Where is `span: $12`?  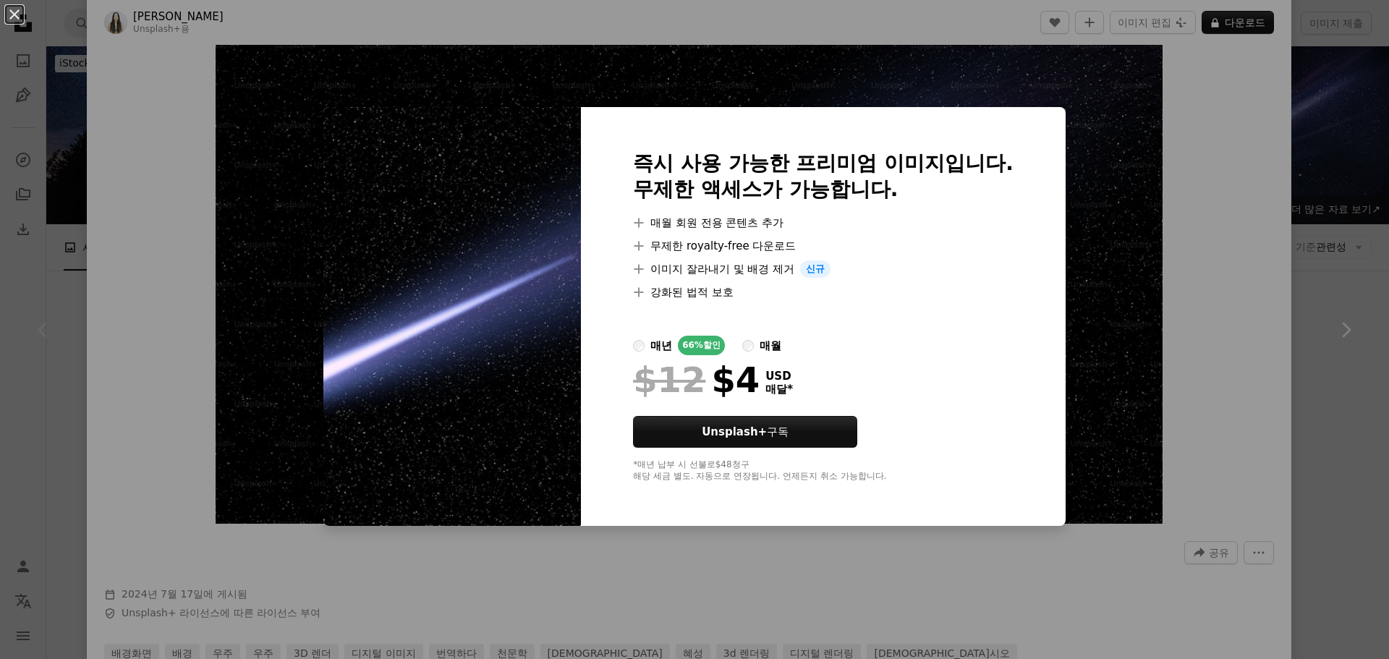
span: $12 is located at coordinates (669, 380).